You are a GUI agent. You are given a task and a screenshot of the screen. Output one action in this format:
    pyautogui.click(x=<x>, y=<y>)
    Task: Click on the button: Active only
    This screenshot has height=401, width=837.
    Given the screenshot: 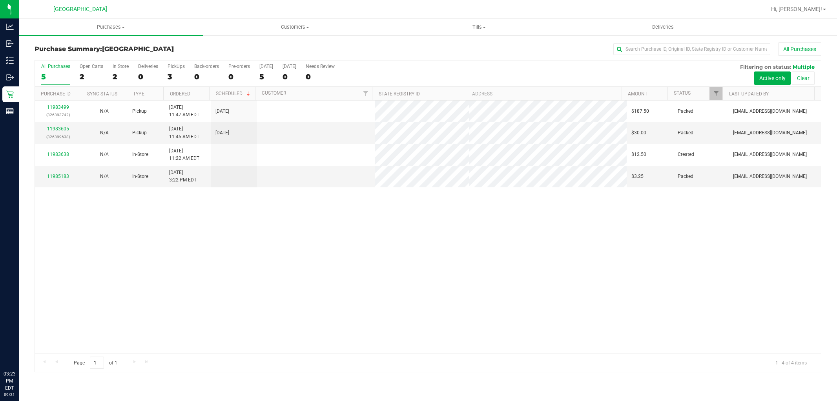 What is the action you would take?
    pyautogui.click(x=772, y=78)
    